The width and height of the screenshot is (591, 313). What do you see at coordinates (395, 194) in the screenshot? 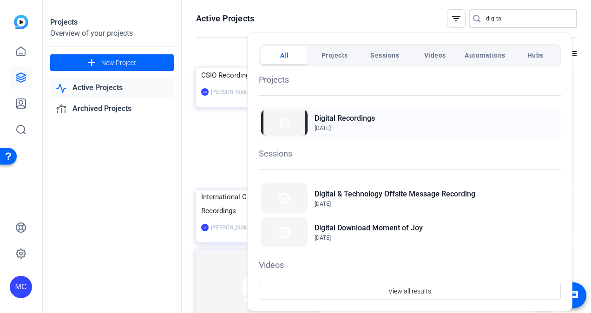
I see `h2: Digital & Technology Offsite Message Recording` at bounding box center [395, 194].